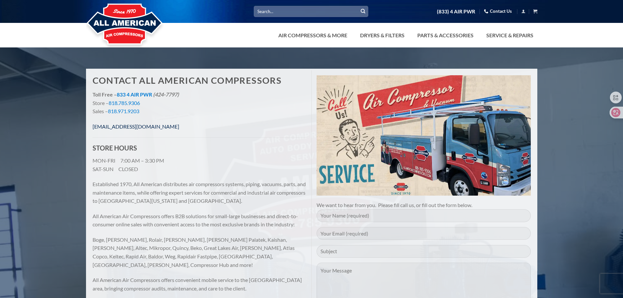 The height and width of the screenshot is (298, 623). What do you see at coordinates (200, 165) in the screenshot?
I see `p: MON-FRI 7:00 AM – 3:30 PM SAT-SUN CLOSED` at bounding box center [200, 165].